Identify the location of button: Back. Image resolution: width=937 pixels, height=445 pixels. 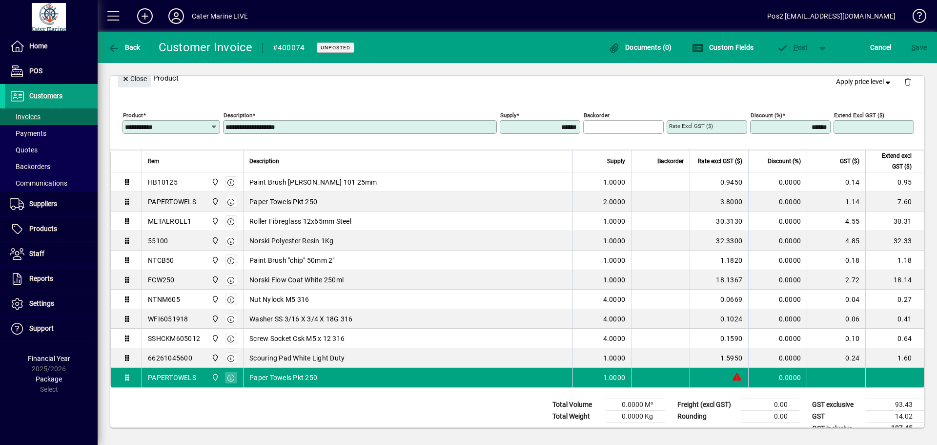
(124, 47).